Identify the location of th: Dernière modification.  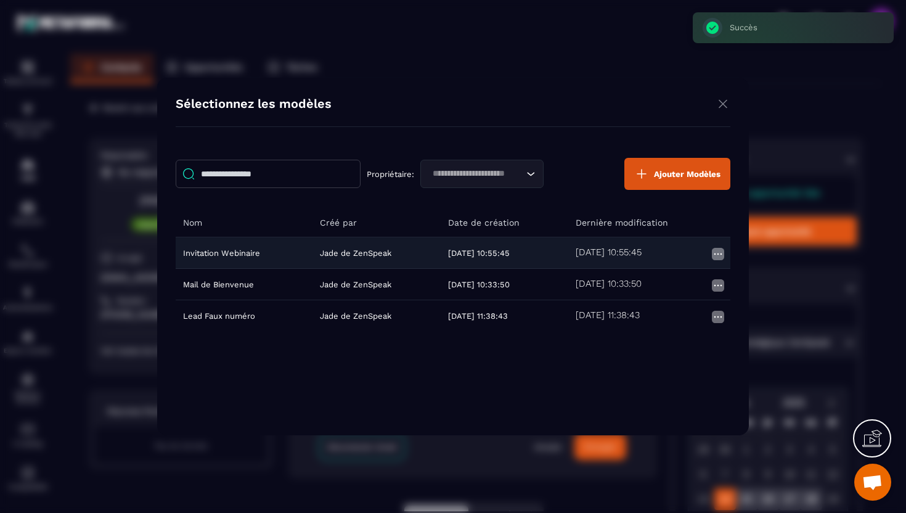
(649, 222).